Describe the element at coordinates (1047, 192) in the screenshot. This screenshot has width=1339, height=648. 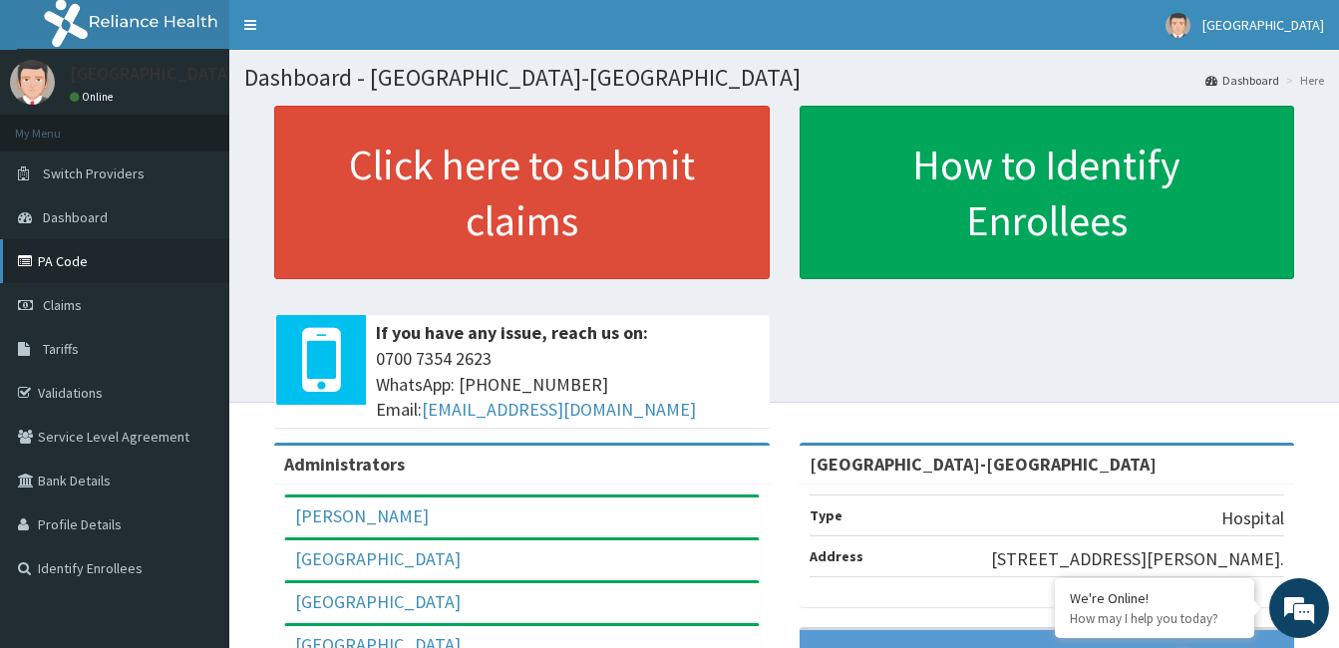
I see `a: How to Identify Enrollees` at that location.